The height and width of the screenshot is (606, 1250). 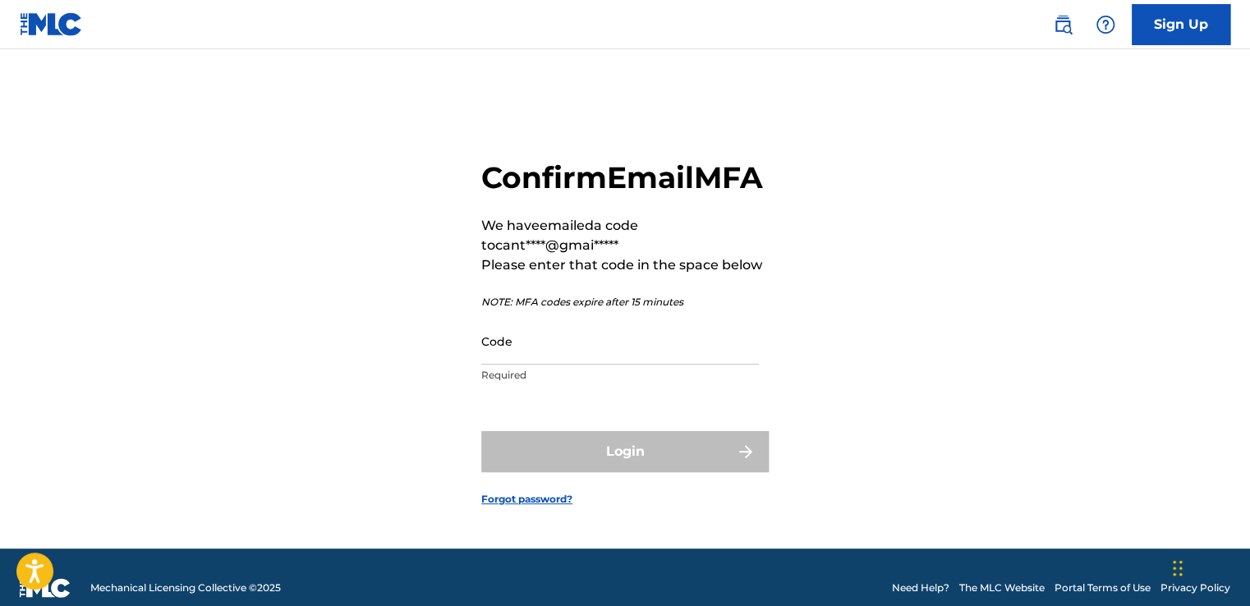 I want to click on a: Portal Terms of Use, so click(x=1102, y=588).